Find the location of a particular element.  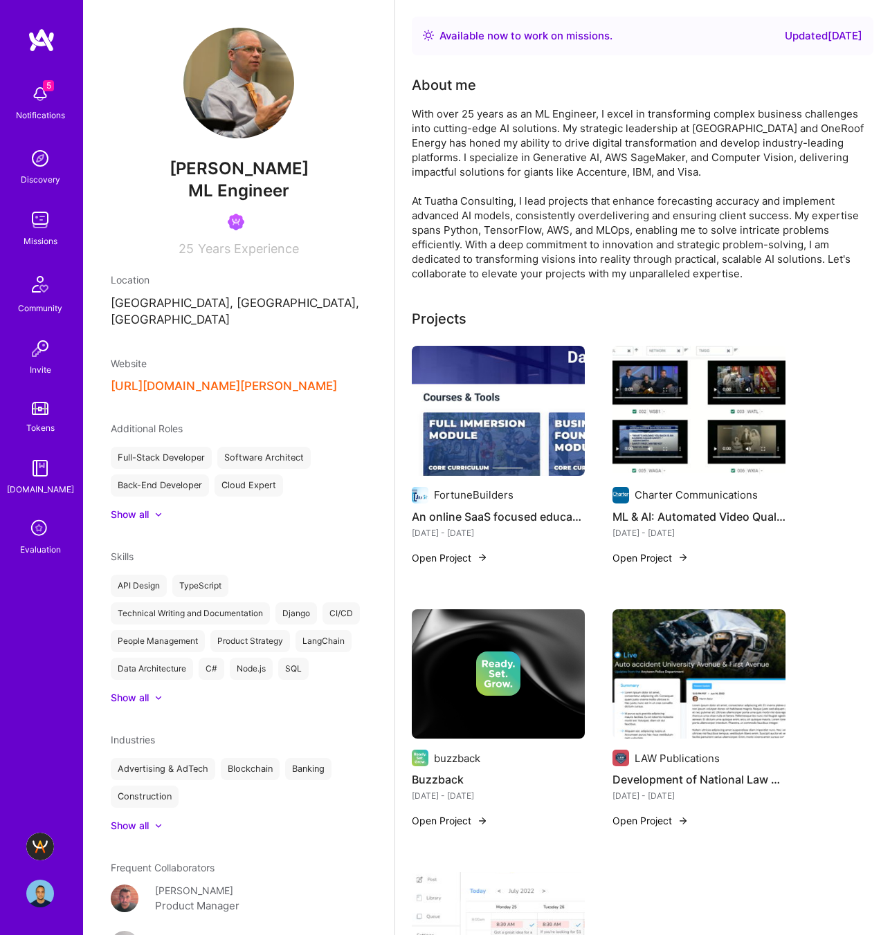

span: Industries is located at coordinates (133, 740).